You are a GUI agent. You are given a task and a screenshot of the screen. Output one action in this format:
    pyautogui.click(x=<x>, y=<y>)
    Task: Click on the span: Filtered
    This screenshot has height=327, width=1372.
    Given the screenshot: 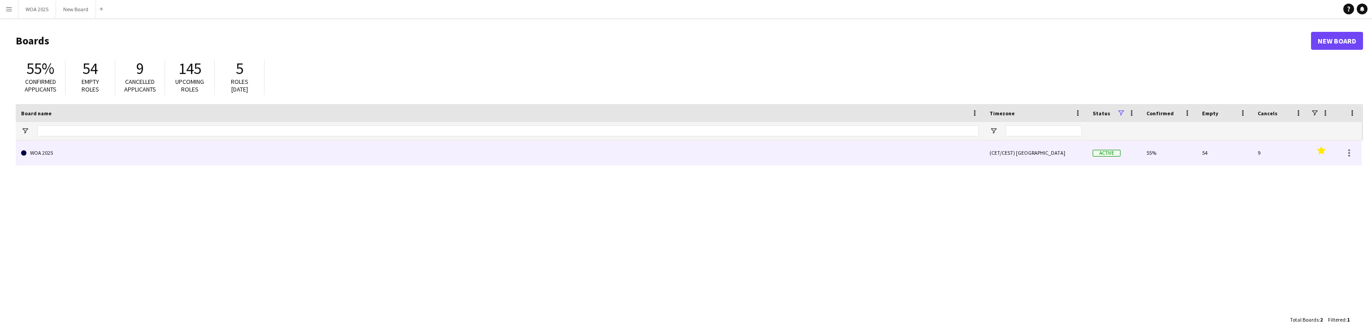 What is the action you would take?
    pyautogui.click(x=1337, y=319)
    